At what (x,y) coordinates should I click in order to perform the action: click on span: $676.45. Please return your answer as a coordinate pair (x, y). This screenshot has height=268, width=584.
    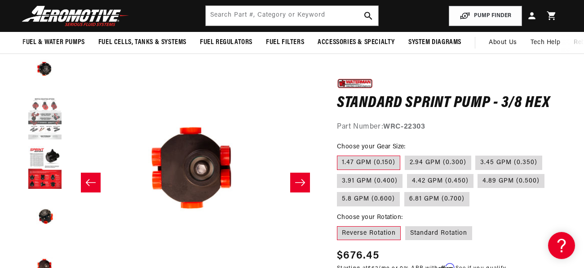
    Looking at the image, I should click on (358, 256).